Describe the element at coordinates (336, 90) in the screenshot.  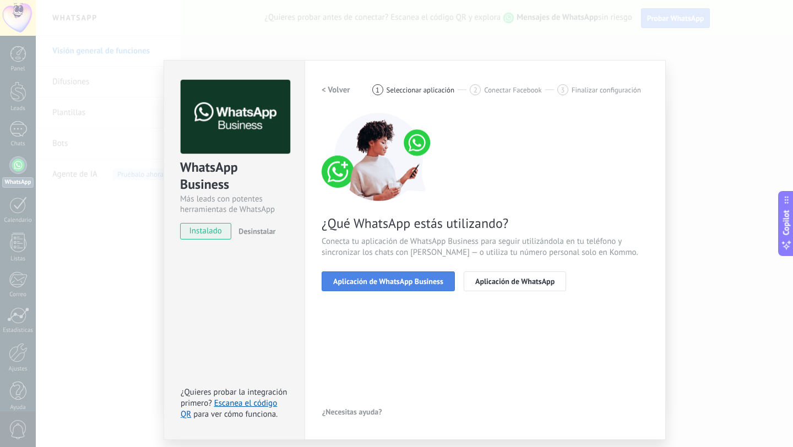
I see `button: < Volver` at that location.